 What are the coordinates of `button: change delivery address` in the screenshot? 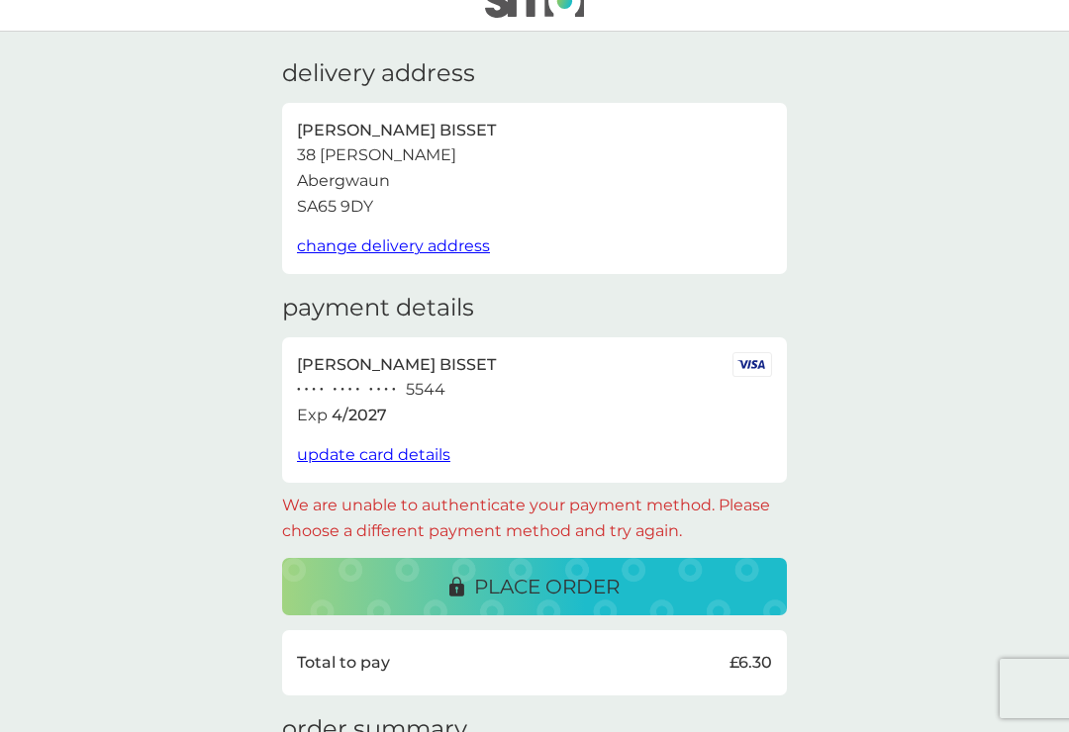 It's located at (393, 246).